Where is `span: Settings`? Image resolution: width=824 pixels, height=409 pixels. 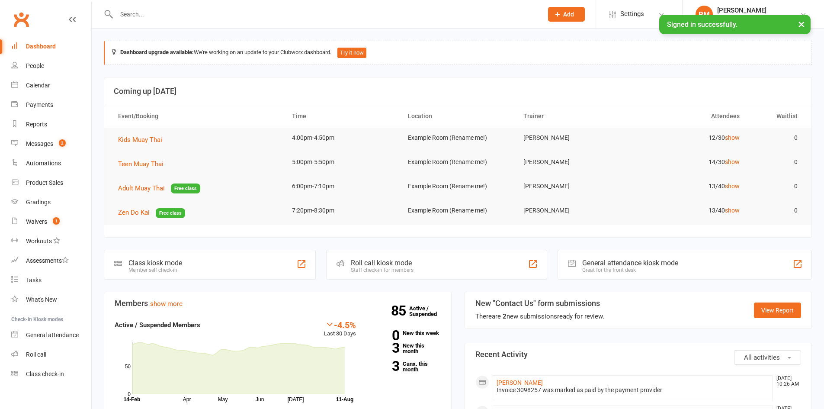
span: Settings is located at coordinates (632, 14).